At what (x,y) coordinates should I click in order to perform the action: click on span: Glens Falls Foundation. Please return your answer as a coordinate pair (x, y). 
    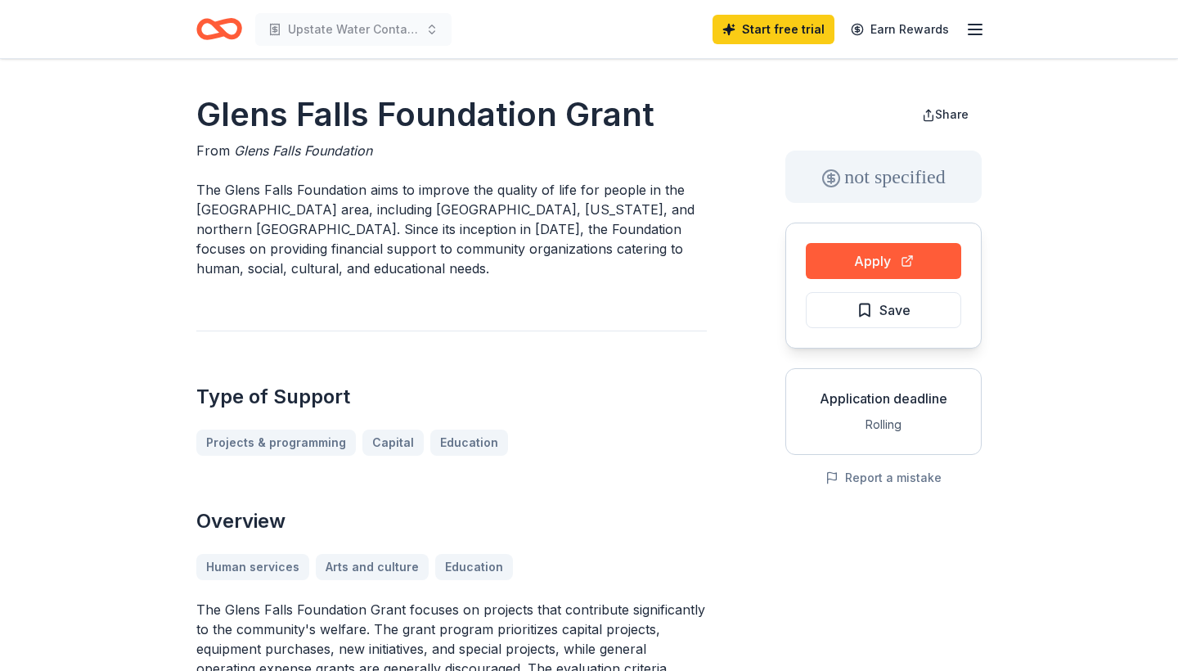
    Looking at the image, I should click on (303, 151).